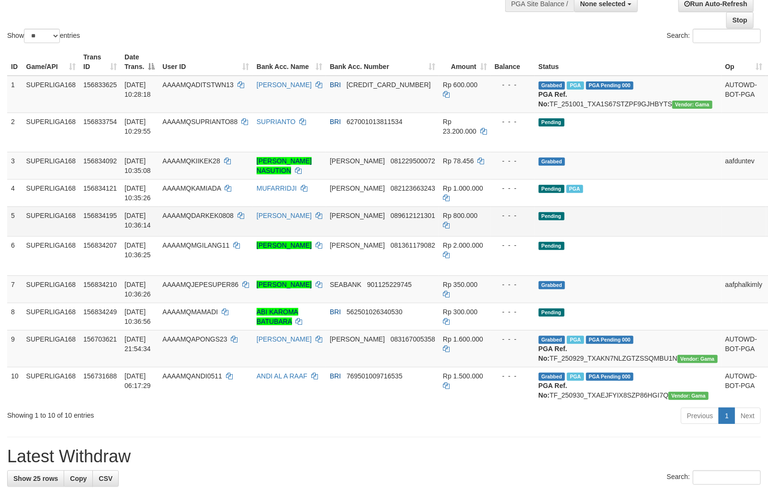 This screenshot has width=768, height=491. Describe the element at coordinates (740, 20) in the screenshot. I see `a: Stop` at that location.